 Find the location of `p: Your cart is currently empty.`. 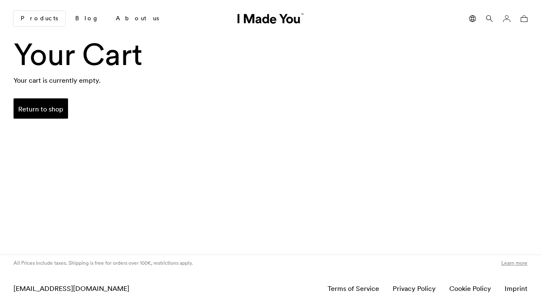

p: Your cart is currently empty. is located at coordinates (271, 80).